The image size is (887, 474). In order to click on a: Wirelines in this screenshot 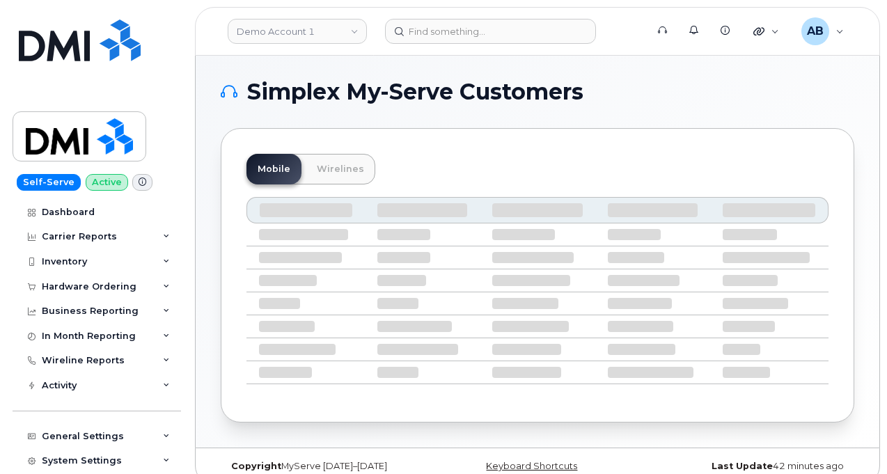, I will do `click(341, 169)`.